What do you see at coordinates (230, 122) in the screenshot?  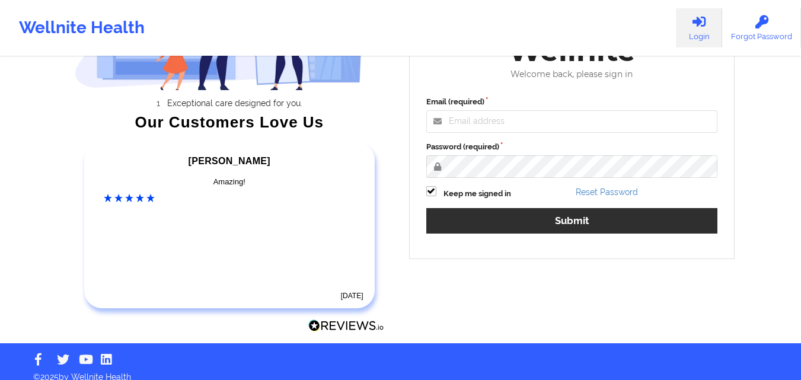 I see `div: Our Customers Love Us` at bounding box center [230, 122].